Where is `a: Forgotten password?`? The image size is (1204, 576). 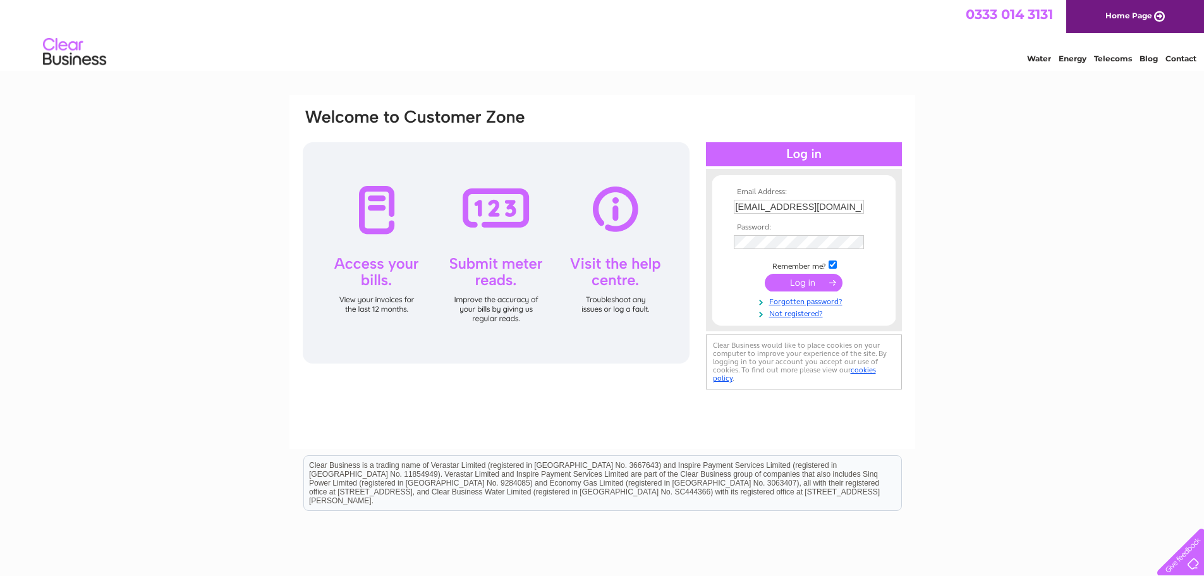
a: Forgotten password? is located at coordinates (805, 300).